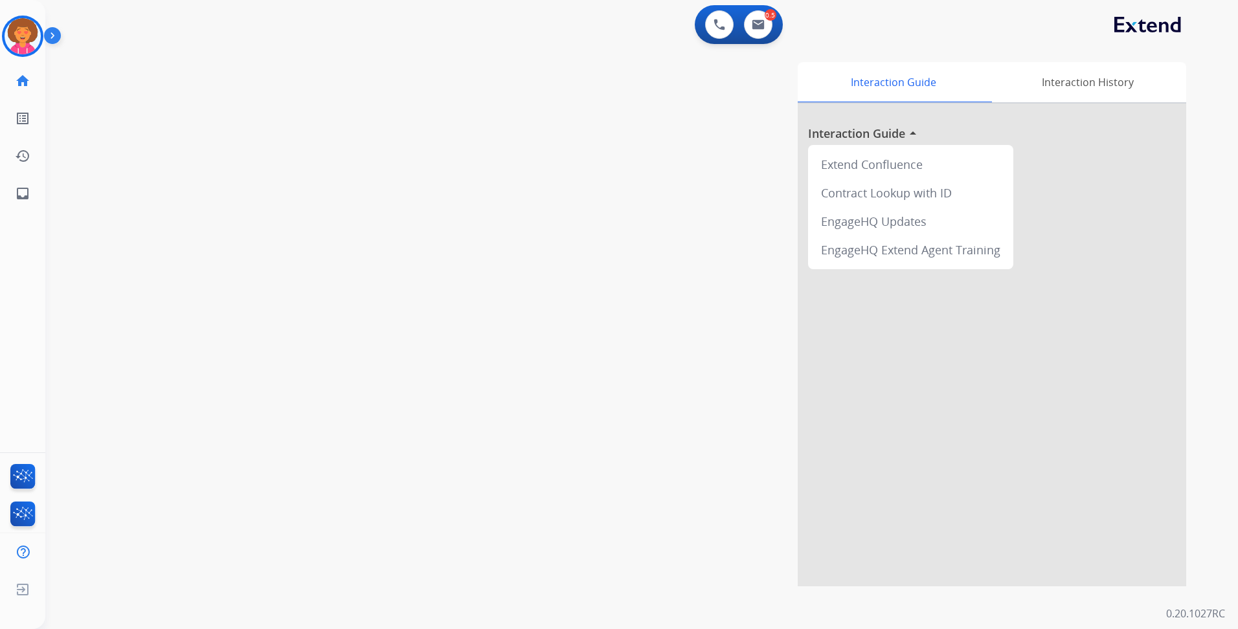 The width and height of the screenshot is (1238, 629). I want to click on mat-icon: history, so click(23, 156).